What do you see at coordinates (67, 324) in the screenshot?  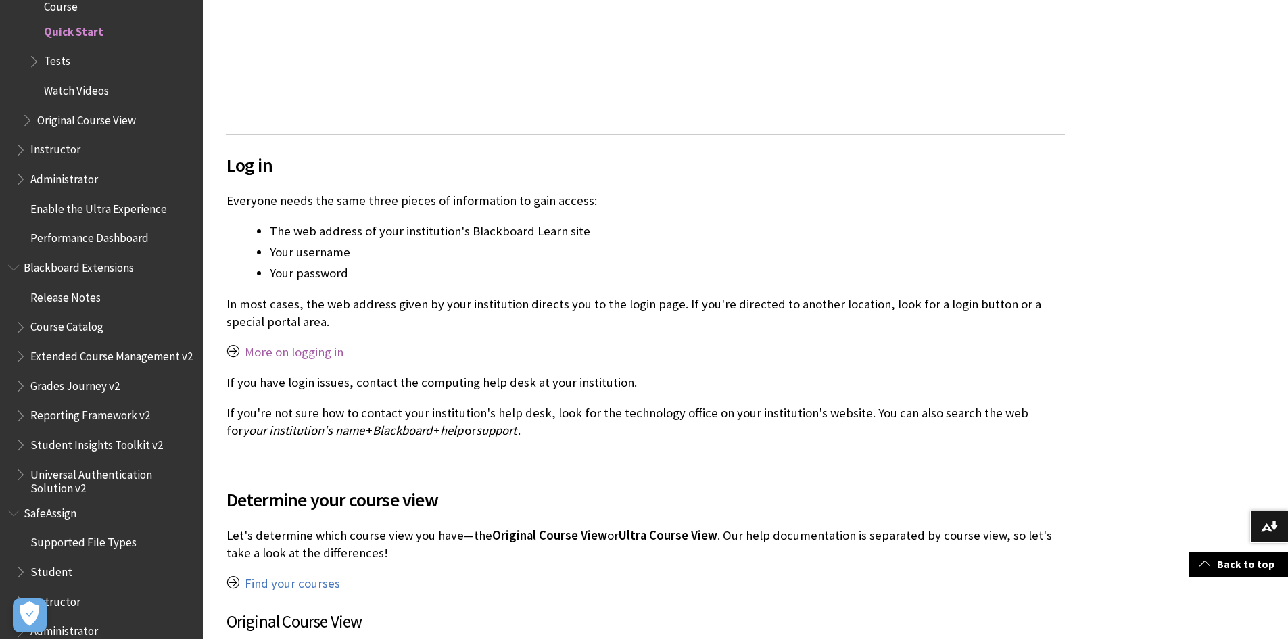 I see `span: Course Catalog` at bounding box center [67, 324].